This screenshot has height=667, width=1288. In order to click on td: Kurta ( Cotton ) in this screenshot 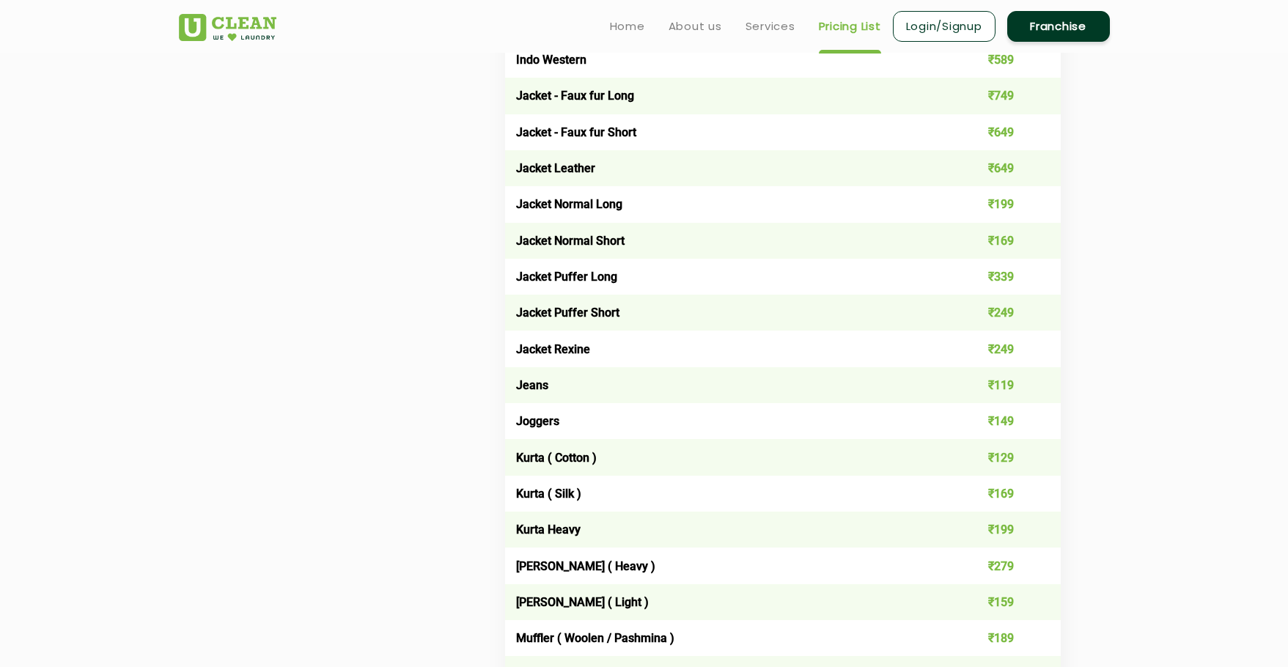, I will do `click(727, 457)`.